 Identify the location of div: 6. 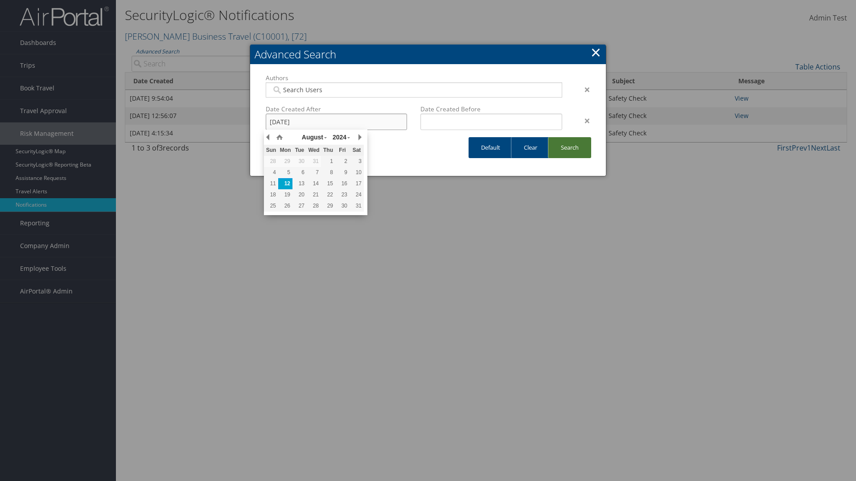
(300, 173).